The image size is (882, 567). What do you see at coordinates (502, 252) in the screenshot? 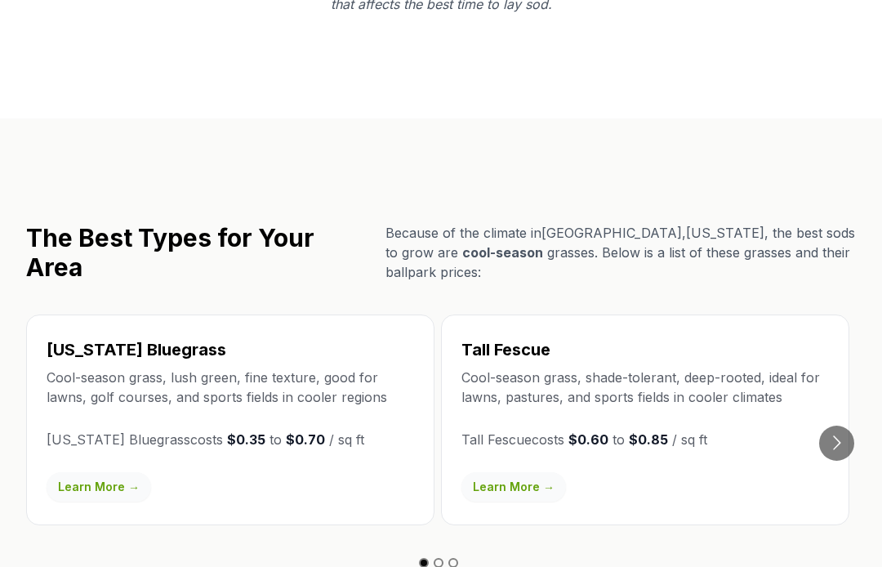
I see `span: cool-season` at bounding box center [502, 252].